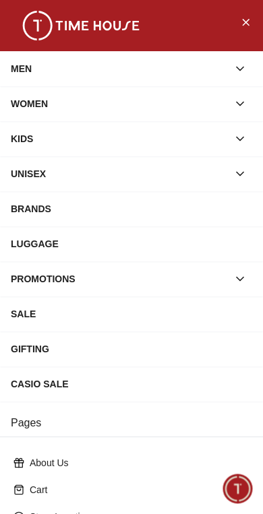 The image size is (263, 514). What do you see at coordinates (119, 69) in the screenshot?
I see `div: MEN` at bounding box center [119, 69].